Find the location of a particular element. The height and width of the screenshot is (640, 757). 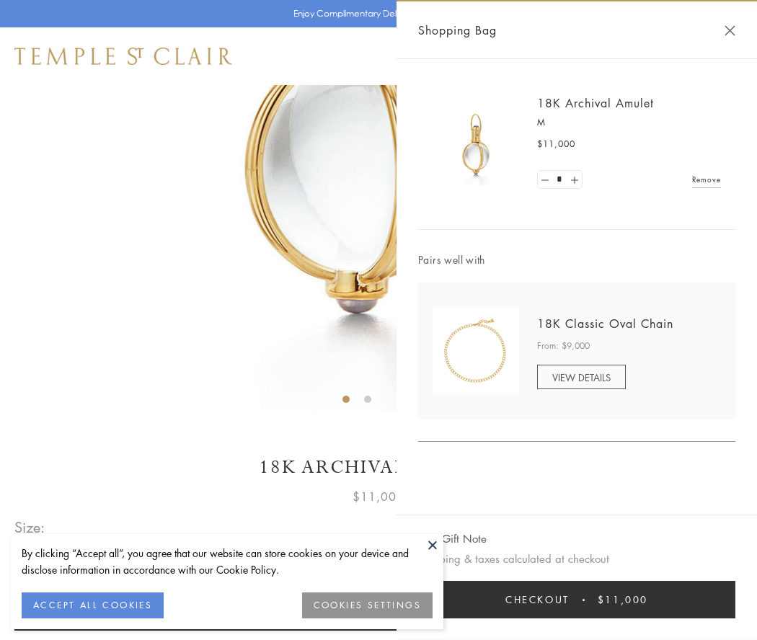

a: 18K Classic Oval Chain is located at coordinates (605, 324).